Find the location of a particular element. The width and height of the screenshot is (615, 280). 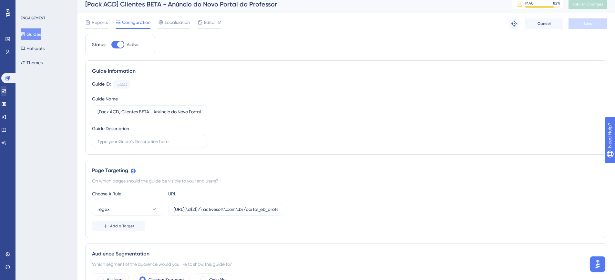

span: Reports is located at coordinates (100, 22).